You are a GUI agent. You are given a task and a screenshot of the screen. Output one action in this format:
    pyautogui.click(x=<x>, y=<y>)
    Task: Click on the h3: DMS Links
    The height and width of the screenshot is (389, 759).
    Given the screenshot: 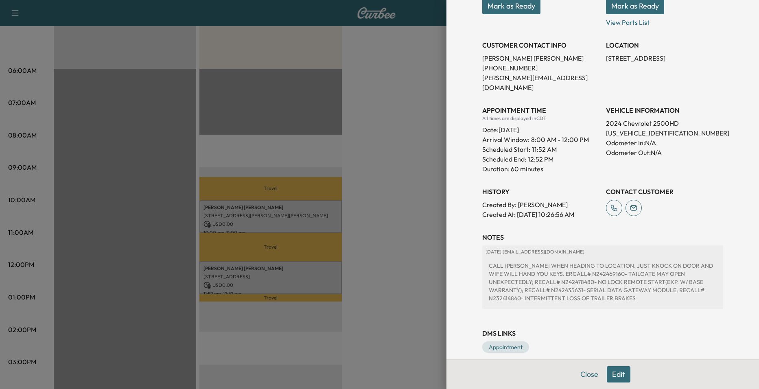 What is the action you would take?
    pyautogui.click(x=603, y=333)
    